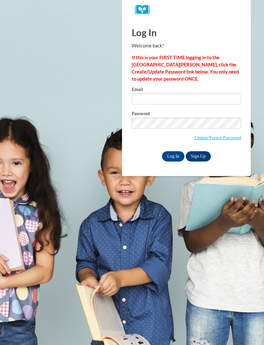 Image resolution: width=264 pixels, height=345 pixels. Describe the element at coordinates (145, 10) in the screenshot. I see `img: Logo brand` at that location.